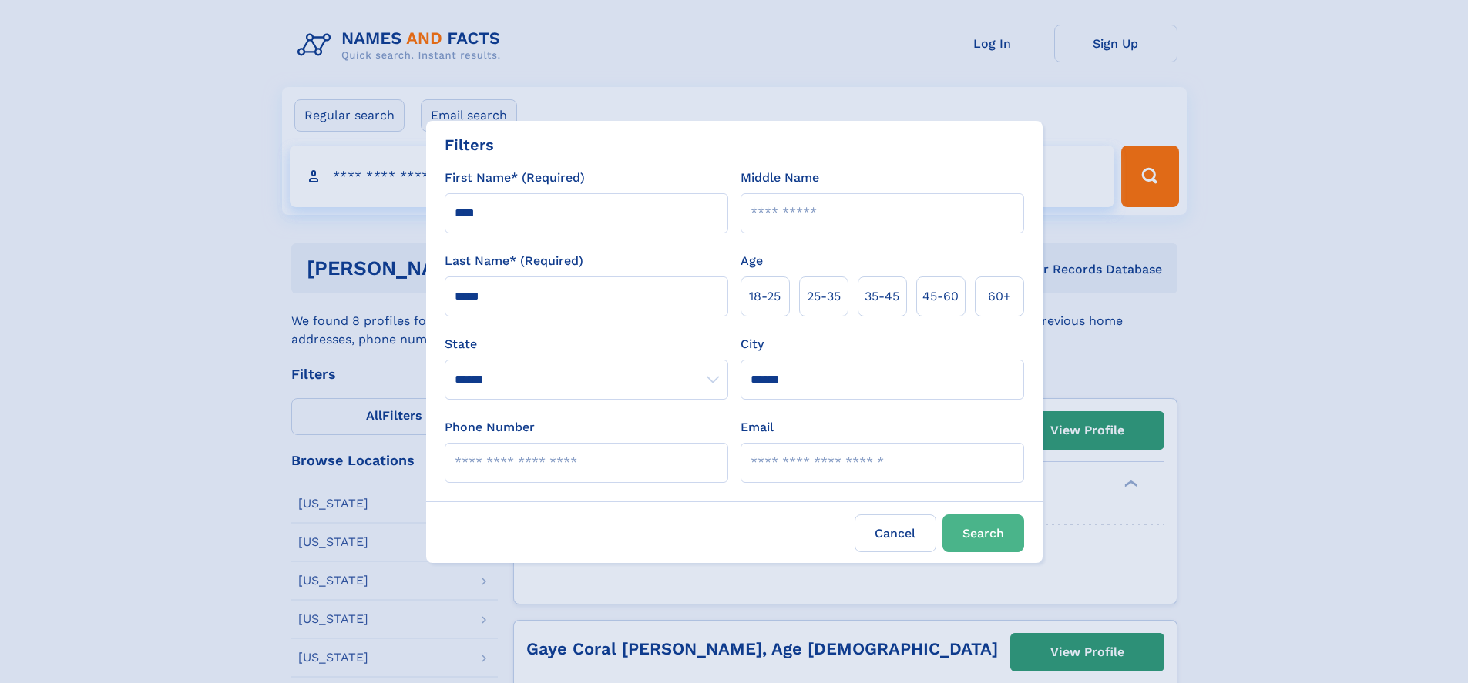 This screenshot has width=1468, height=683. What do you see at coordinates (895, 533) in the screenshot?
I see `label: Cancel` at bounding box center [895, 533].